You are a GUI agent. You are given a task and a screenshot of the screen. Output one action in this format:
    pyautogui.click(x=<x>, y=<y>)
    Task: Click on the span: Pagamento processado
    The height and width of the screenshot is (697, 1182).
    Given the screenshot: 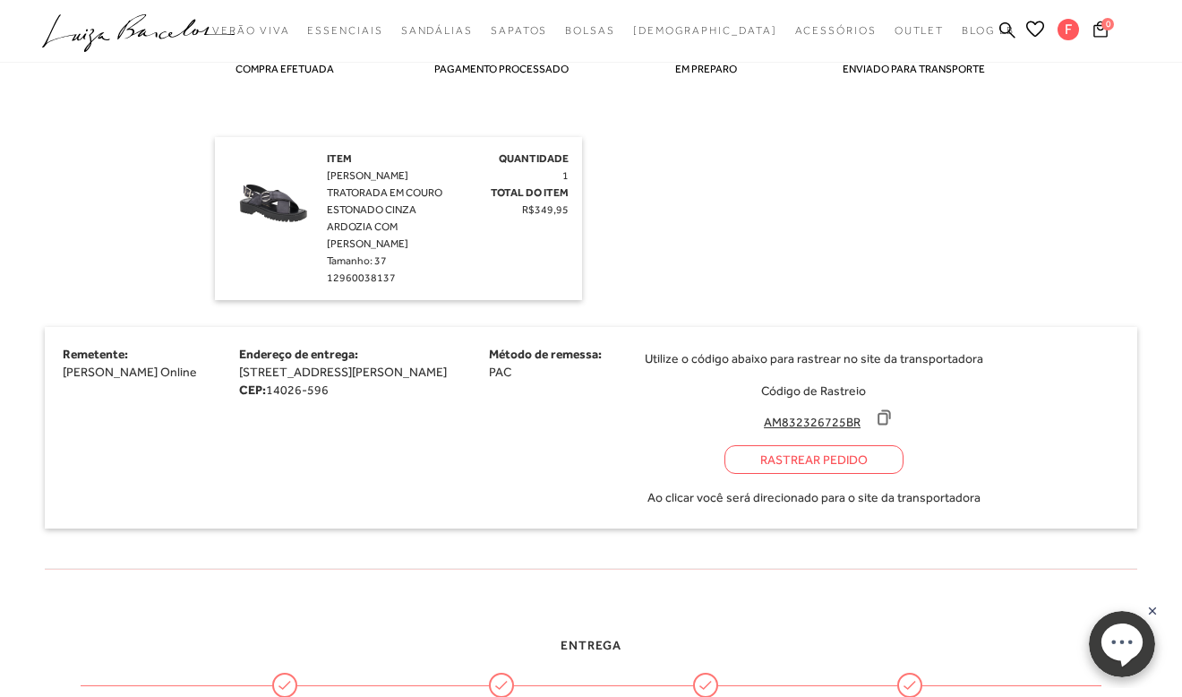 What is the action you would take?
    pyautogui.click(x=502, y=69)
    